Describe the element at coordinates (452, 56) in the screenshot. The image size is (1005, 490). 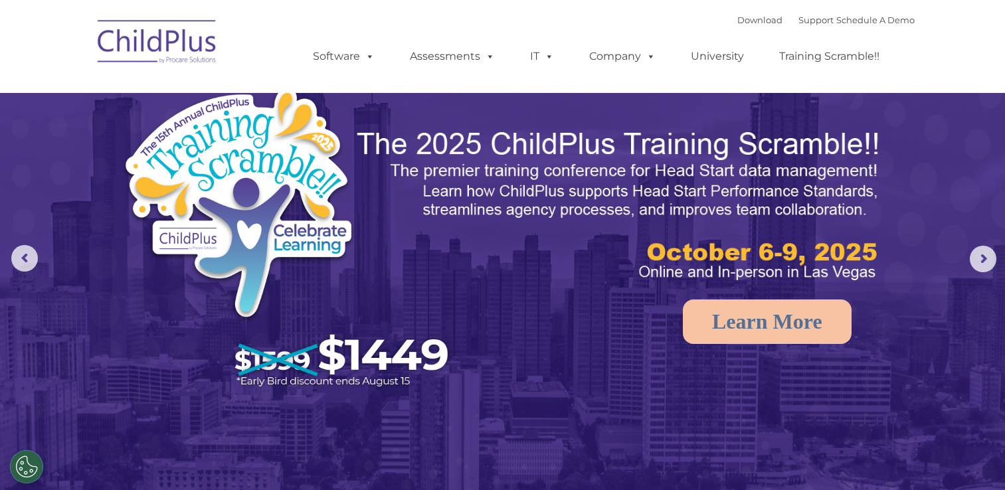
I see `a: Assessments` at that location.